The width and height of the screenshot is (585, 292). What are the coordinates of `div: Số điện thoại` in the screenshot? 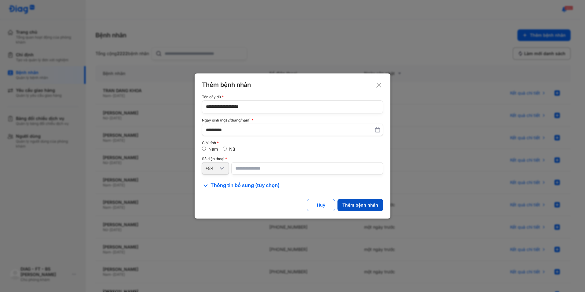 It's located at (292, 159).